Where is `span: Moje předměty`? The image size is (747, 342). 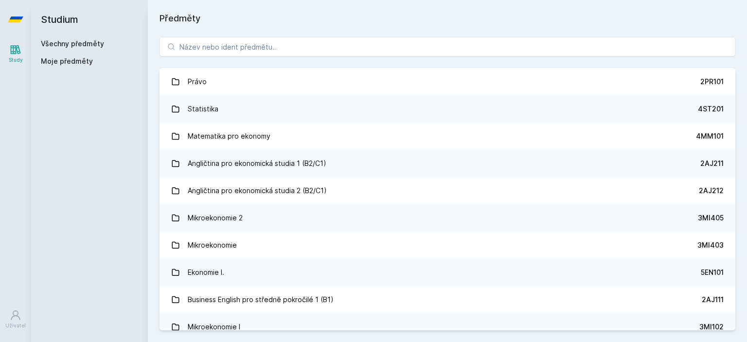 span: Moje předměty is located at coordinates (67, 61).